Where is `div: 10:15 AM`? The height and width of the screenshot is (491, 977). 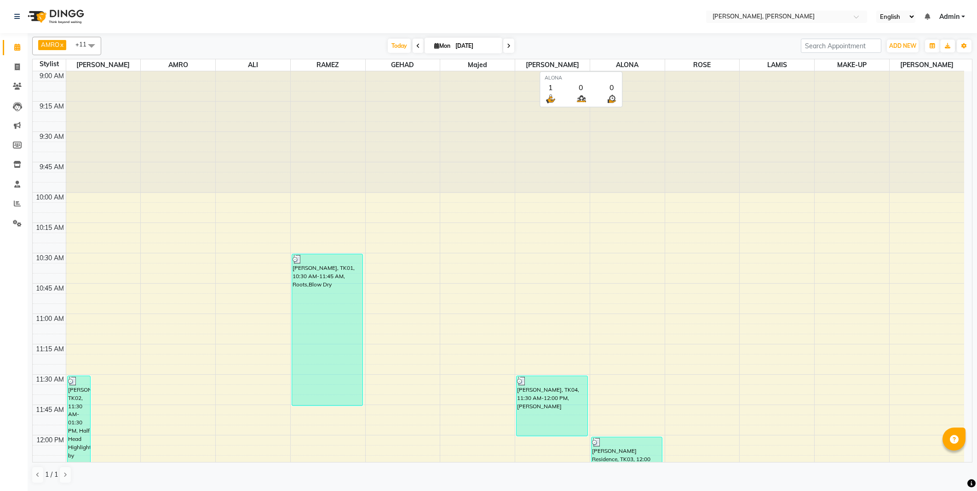
div: 10:15 AM is located at coordinates (50, 228).